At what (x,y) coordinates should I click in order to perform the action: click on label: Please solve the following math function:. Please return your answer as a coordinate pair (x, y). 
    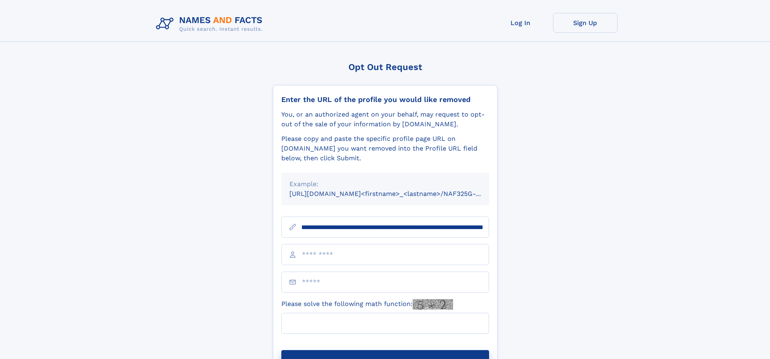
    Looking at the image, I should click on (367, 304).